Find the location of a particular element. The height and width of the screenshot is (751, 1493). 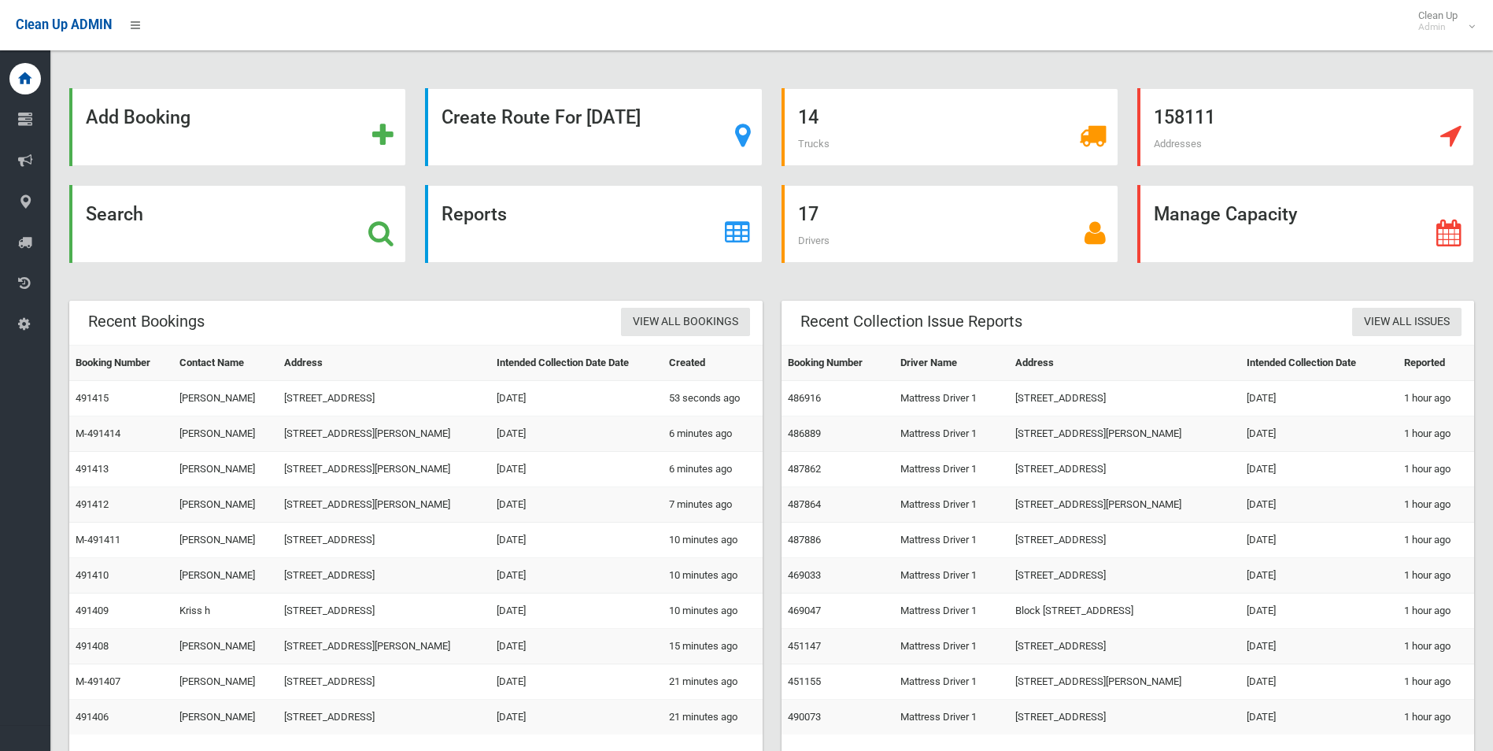

strong: Add Booking is located at coordinates (138, 117).